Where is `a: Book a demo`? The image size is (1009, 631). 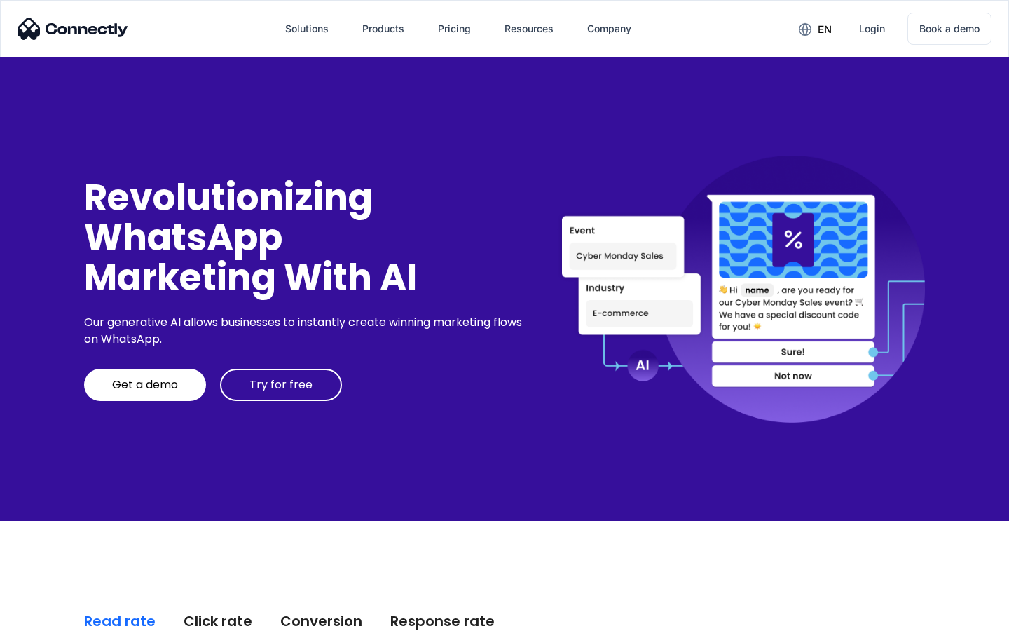
a: Book a demo is located at coordinates (949, 29).